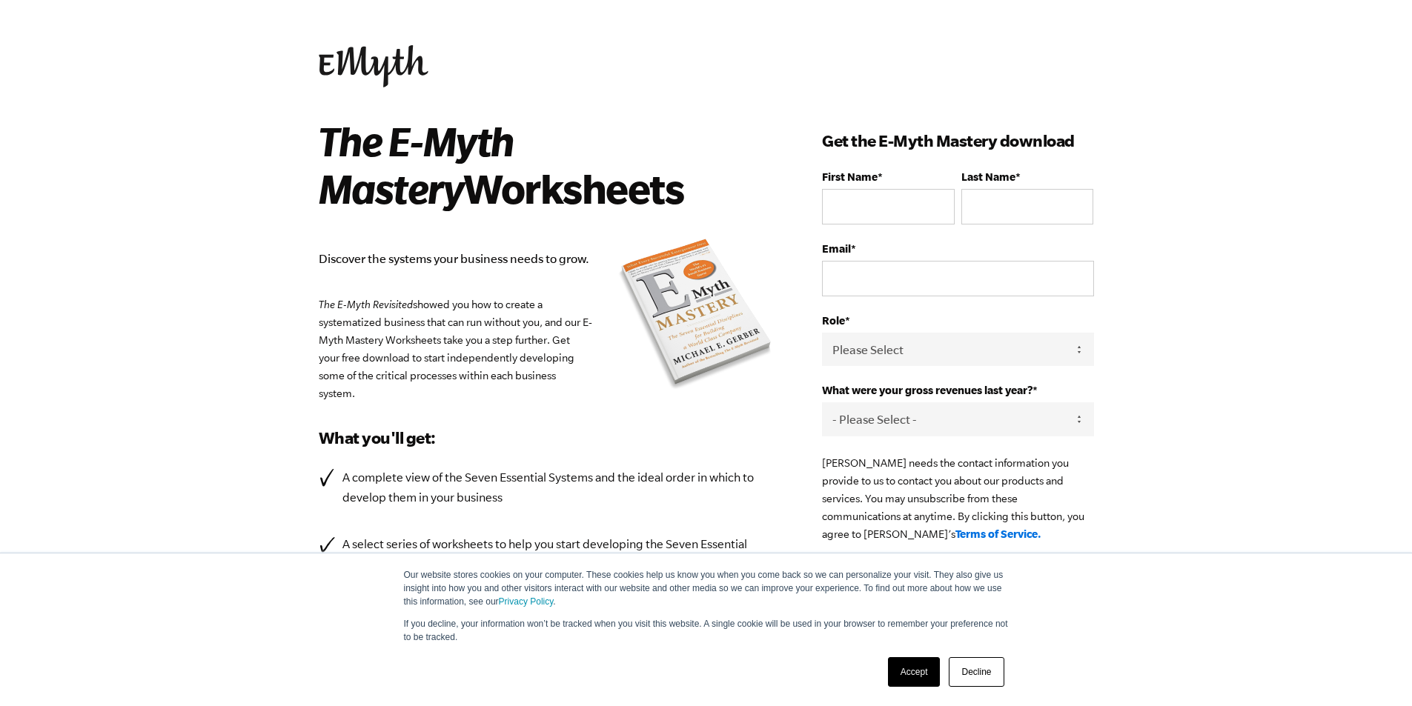 The image size is (1412, 706). Describe the element at coordinates (696, 316) in the screenshot. I see `img: emyth mastery book summary` at that location.